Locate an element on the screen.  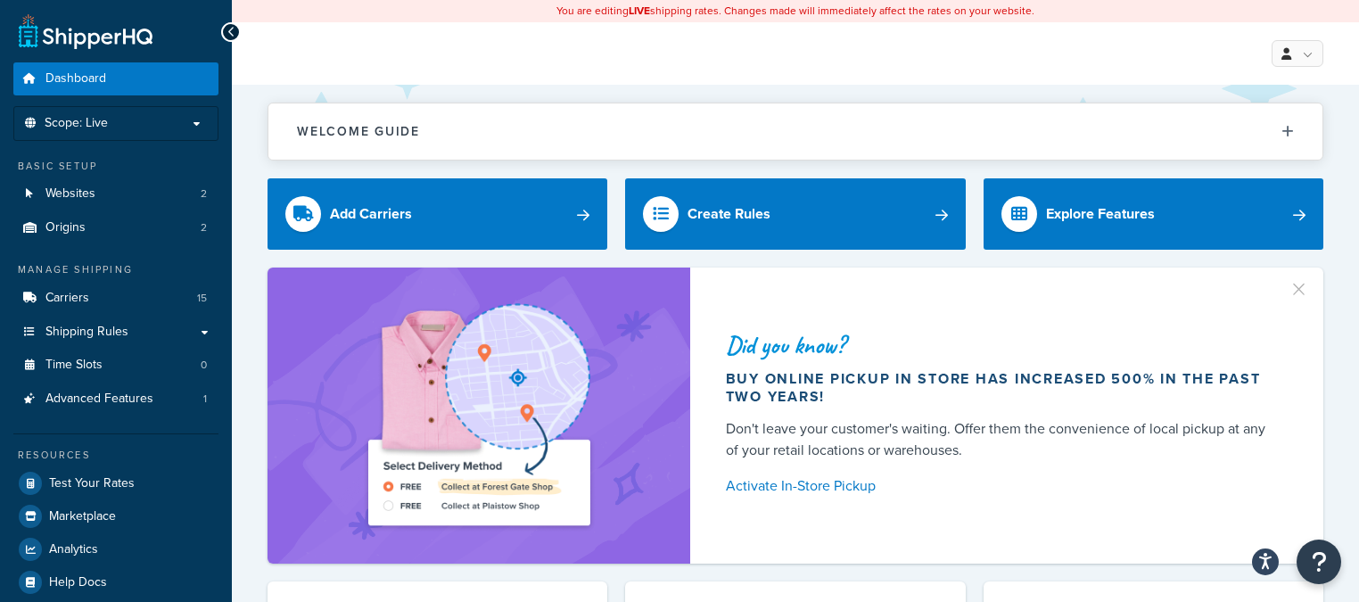
a: Analytics is located at coordinates (116, 549).